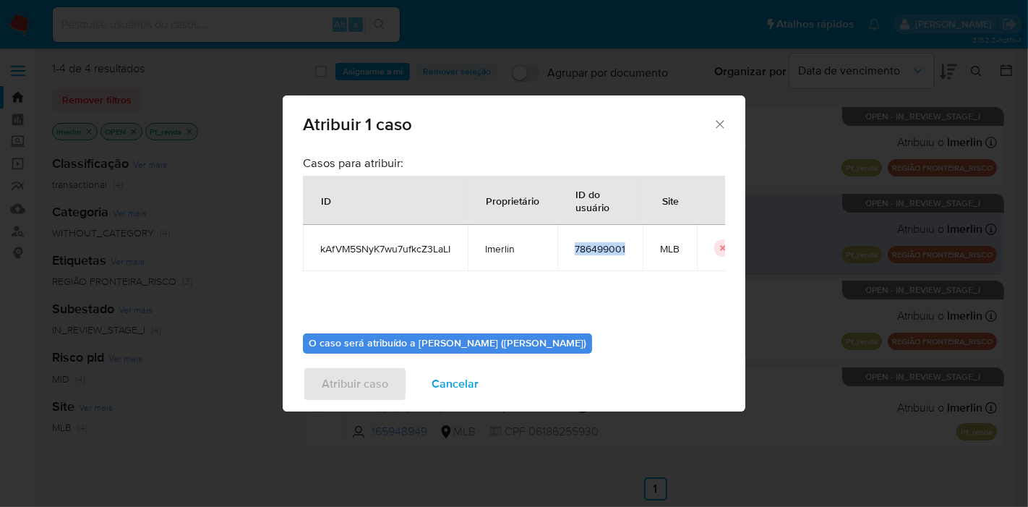  Describe the element at coordinates (600, 200) in the screenshot. I see `div: ID do usuário` at that location.